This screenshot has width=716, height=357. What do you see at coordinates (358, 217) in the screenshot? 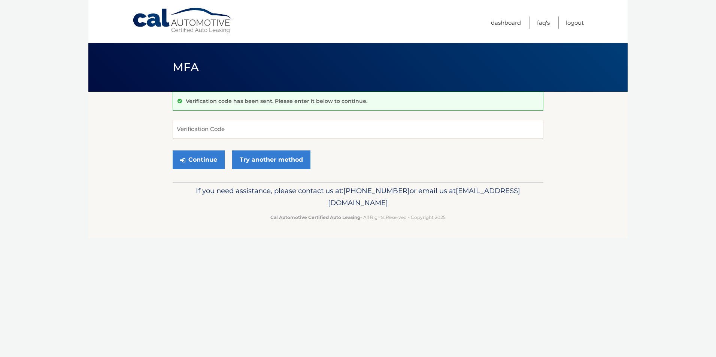
I see `p: - All Rights Reserved - Copyright 2025` at bounding box center [358, 217].